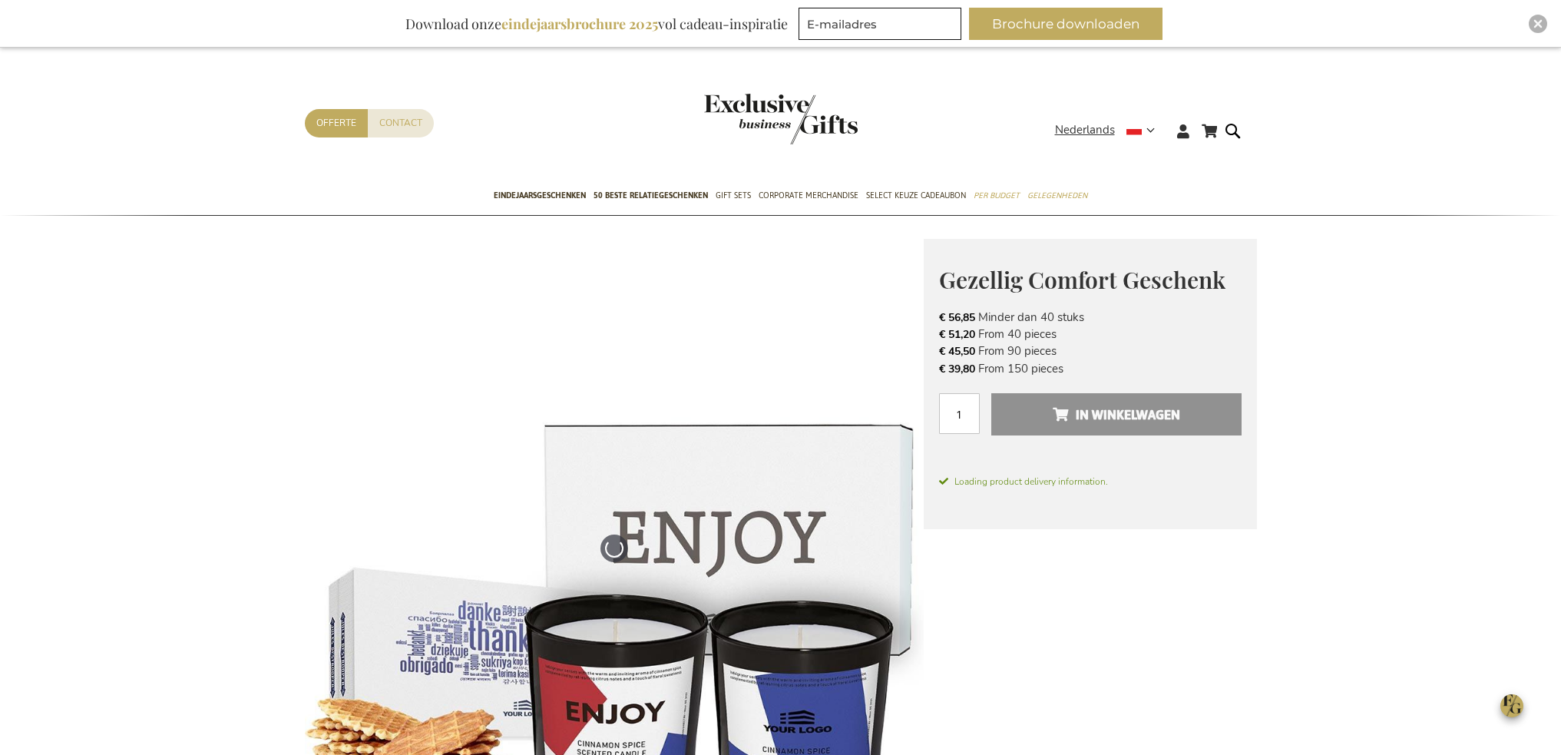 Image resolution: width=1561 pixels, height=755 pixels. Describe the element at coordinates (1090, 481) in the screenshot. I see `span: Loading product delivery information.` at that location.